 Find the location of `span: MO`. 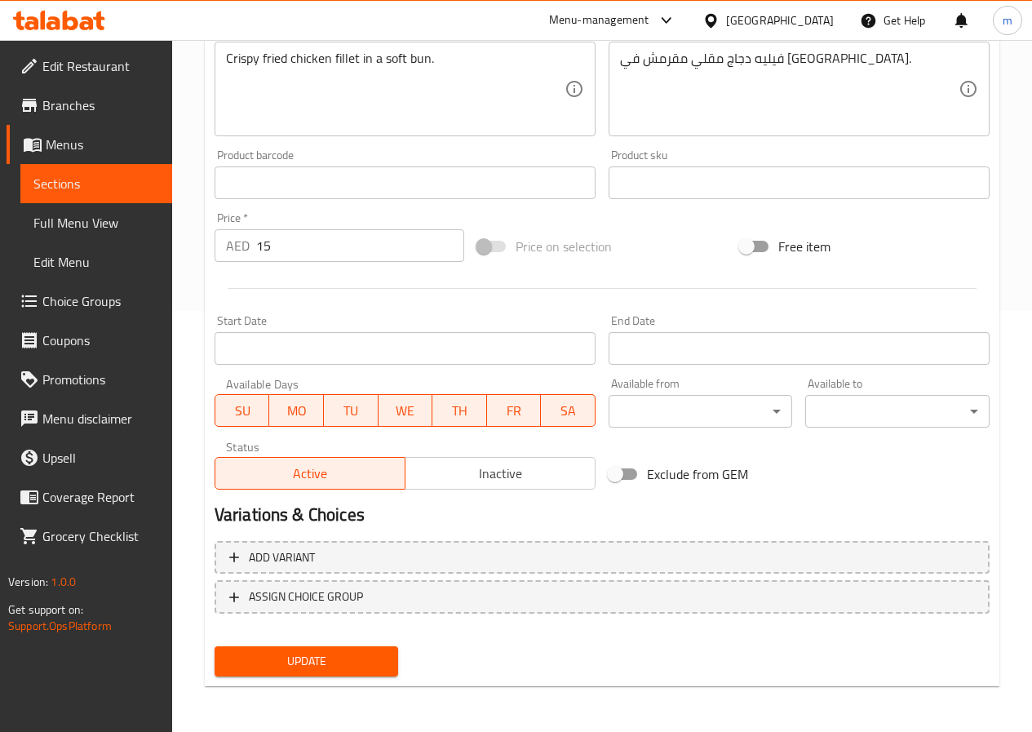

span: MO is located at coordinates (296, 410).